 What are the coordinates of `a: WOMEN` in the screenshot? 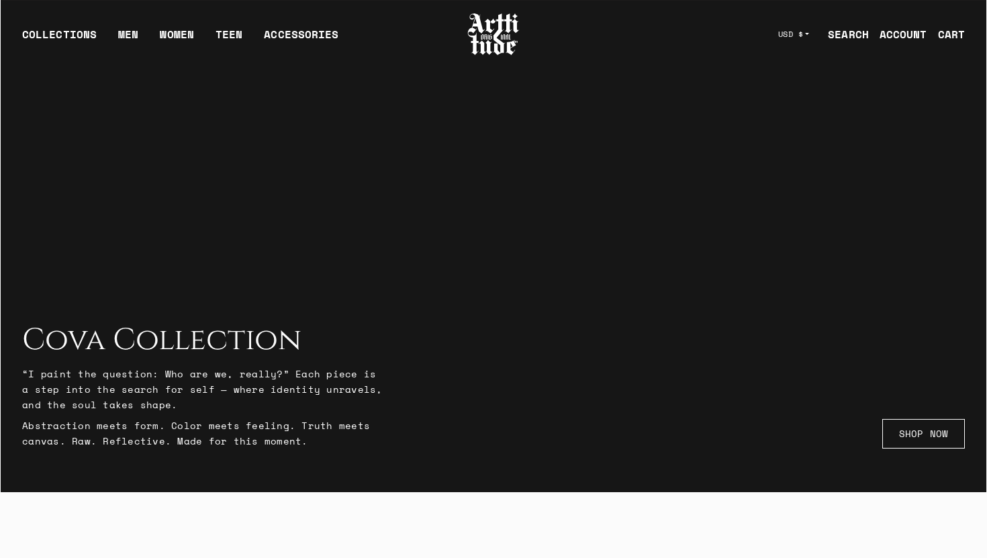 It's located at (177, 40).